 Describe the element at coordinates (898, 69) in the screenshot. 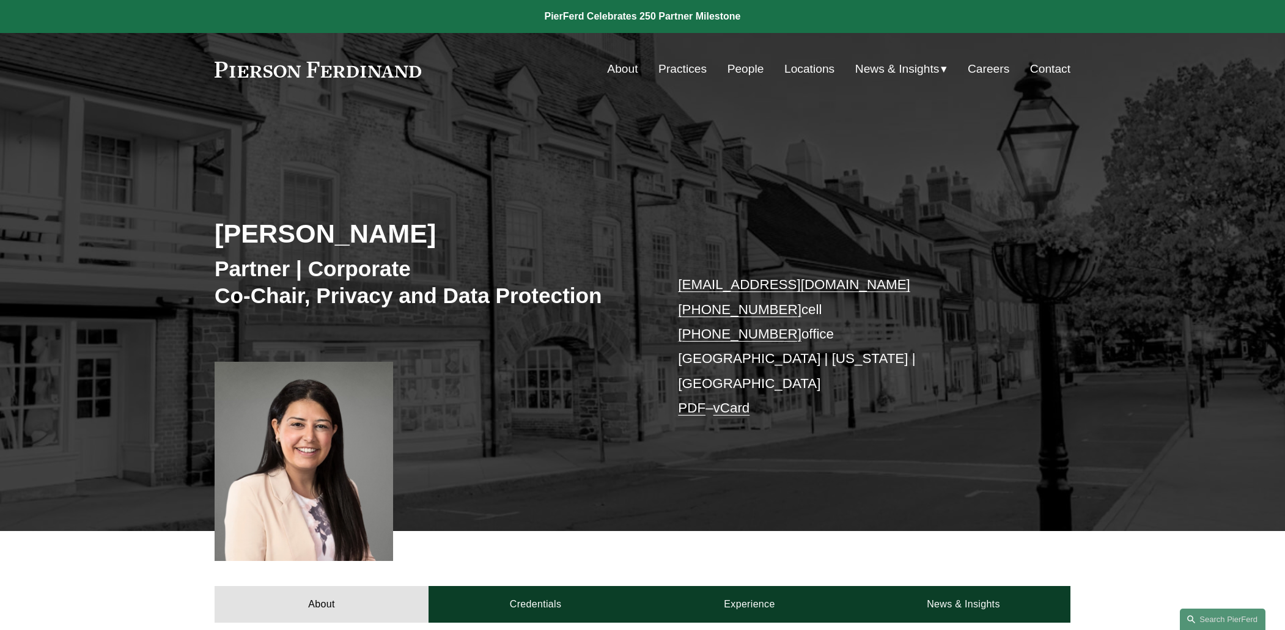

I see `span: News & Insights` at that location.